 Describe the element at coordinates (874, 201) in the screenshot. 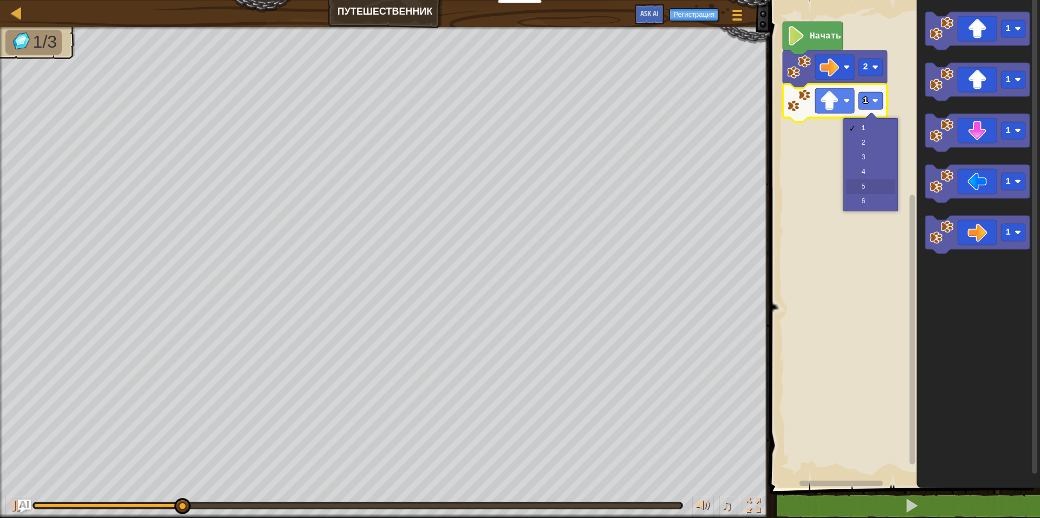

I see `div: 6` at that location.